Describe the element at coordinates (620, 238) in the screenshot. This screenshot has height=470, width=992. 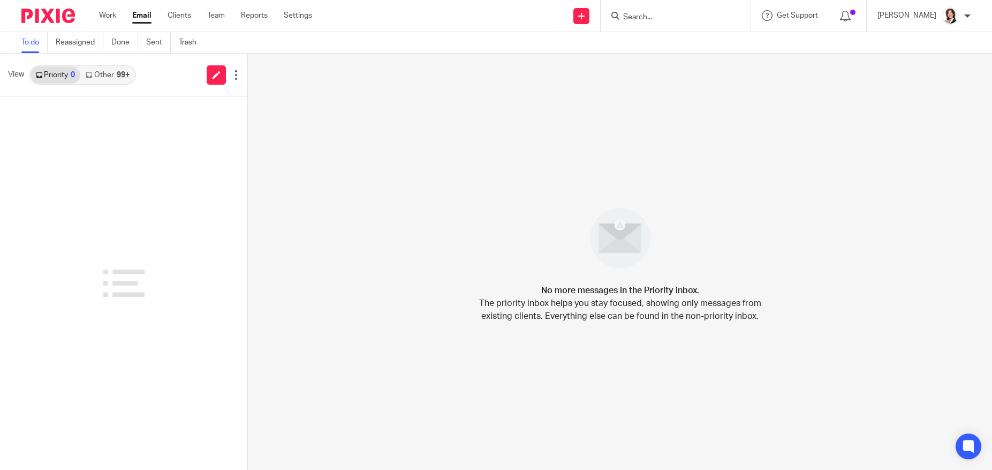
I see `img: image` at that location.